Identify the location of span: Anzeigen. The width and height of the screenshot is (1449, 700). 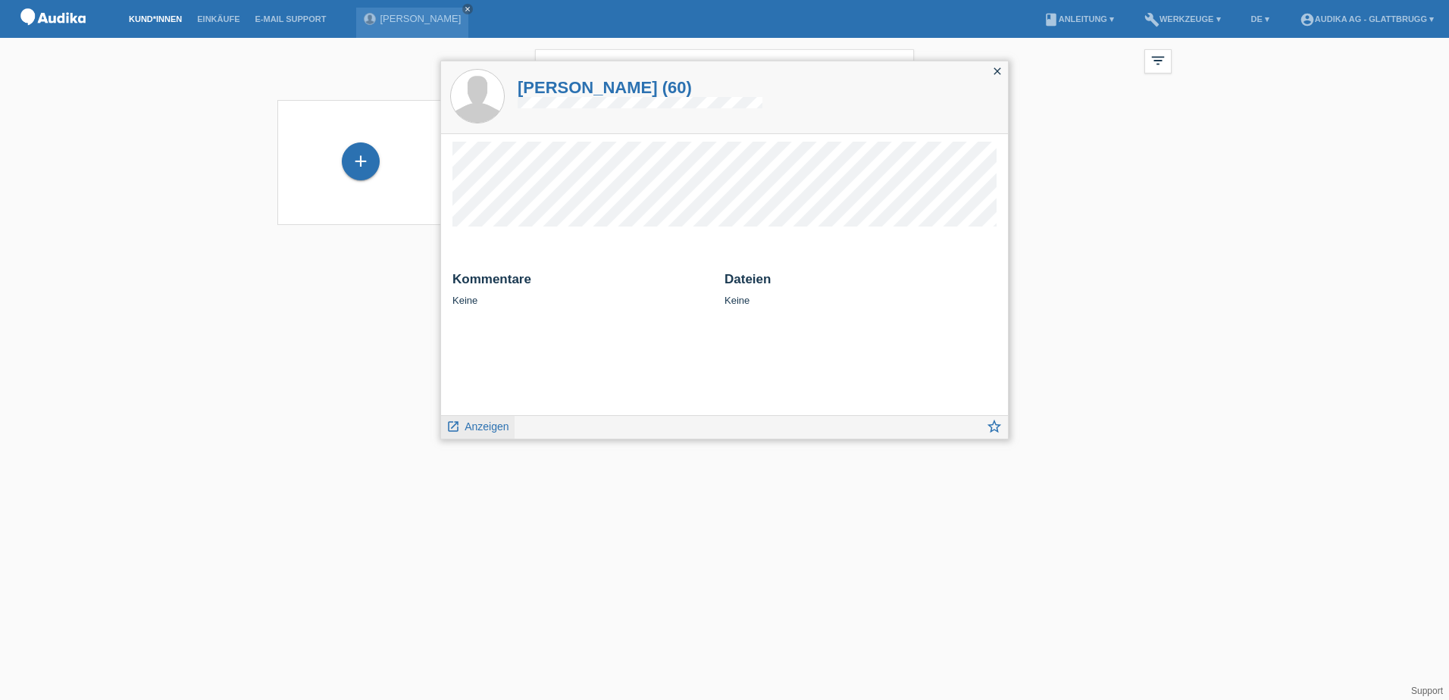
(487, 427).